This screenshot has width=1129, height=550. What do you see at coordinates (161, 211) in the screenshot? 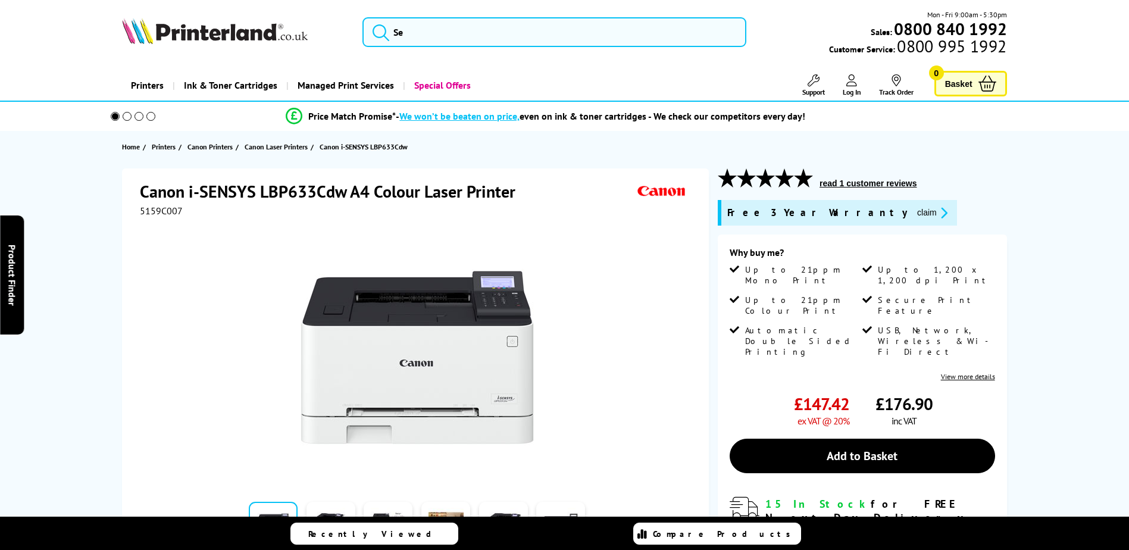
I see `span: 5159C007` at bounding box center [161, 211].